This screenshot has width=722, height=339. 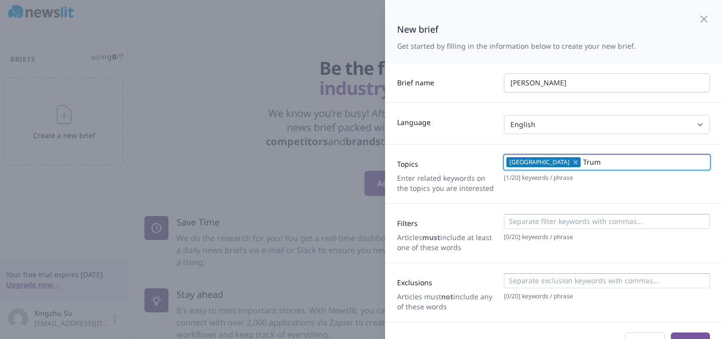 I want to click on p: [ 1 / 20 ] keywords / phrase, so click(x=607, y=178).